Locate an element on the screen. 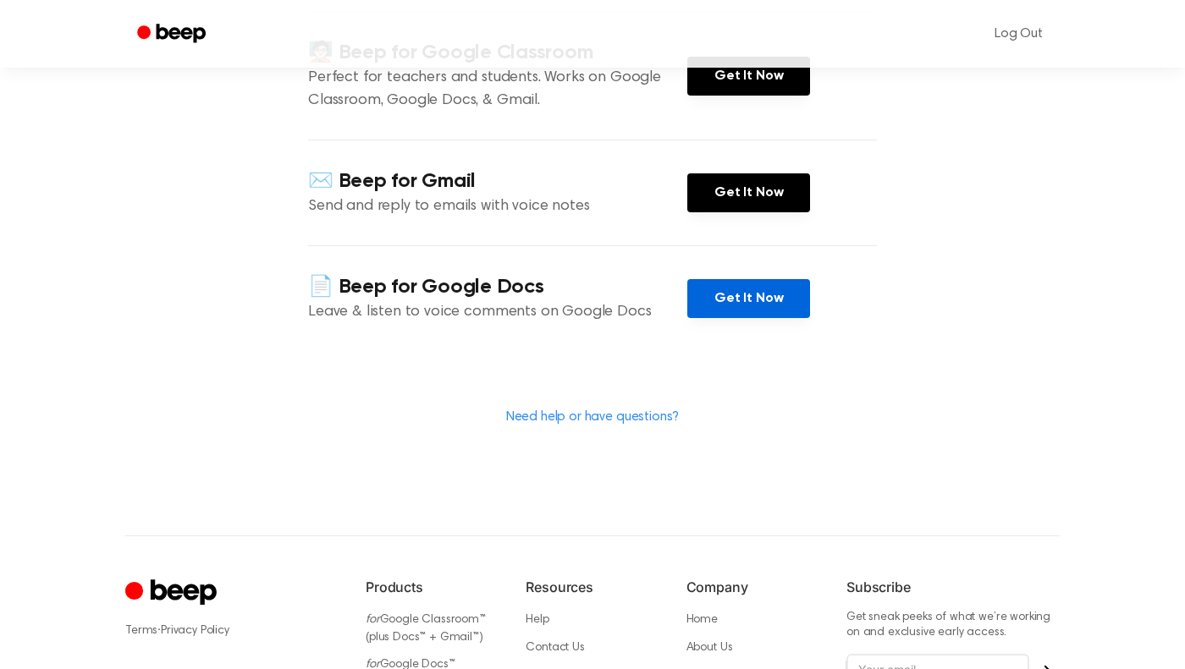  p: Leave & listen to voice comments on Google Docs is located at coordinates (498, 312).